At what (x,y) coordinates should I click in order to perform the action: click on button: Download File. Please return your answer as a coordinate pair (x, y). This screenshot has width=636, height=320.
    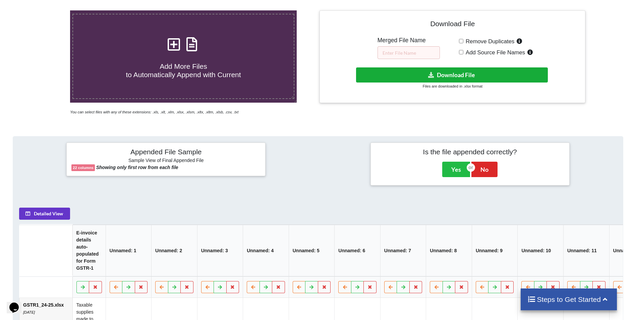
    Looking at the image, I should click on (452, 75).